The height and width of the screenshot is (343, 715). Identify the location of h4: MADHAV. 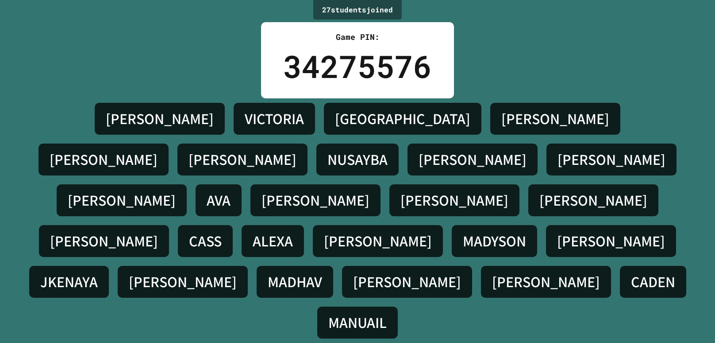
(295, 282).